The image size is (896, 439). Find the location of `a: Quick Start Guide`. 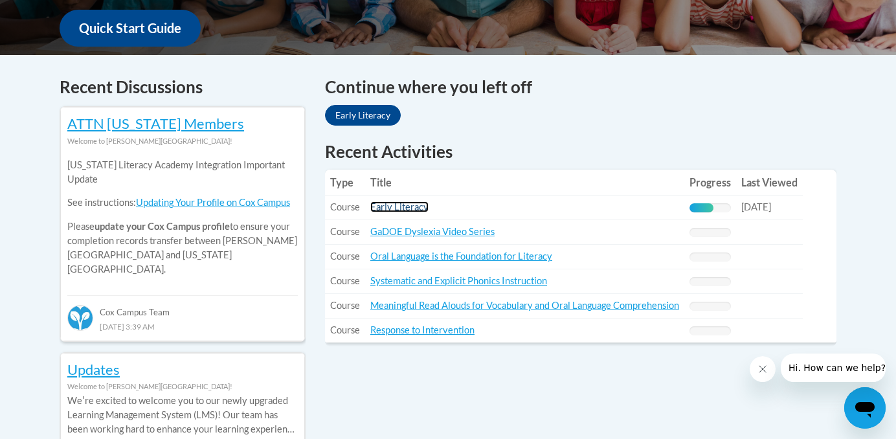

a: Quick Start Guide is located at coordinates (130, 28).